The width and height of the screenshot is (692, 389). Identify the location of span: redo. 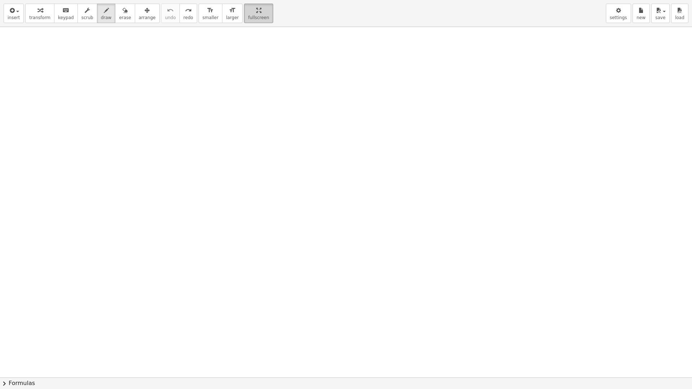
(188, 18).